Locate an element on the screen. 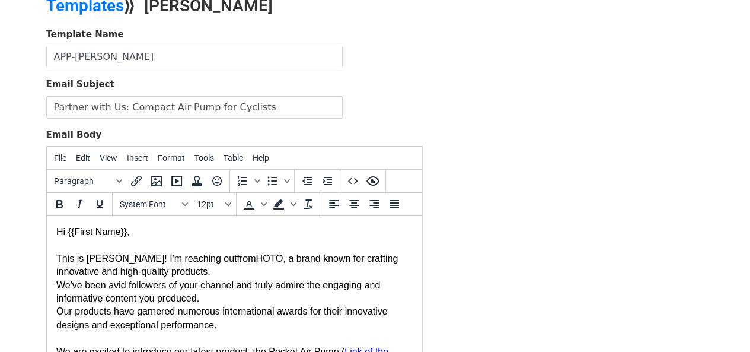 Image resolution: width=750 pixels, height=352 pixels. span: System Font is located at coordinates (149, 204).